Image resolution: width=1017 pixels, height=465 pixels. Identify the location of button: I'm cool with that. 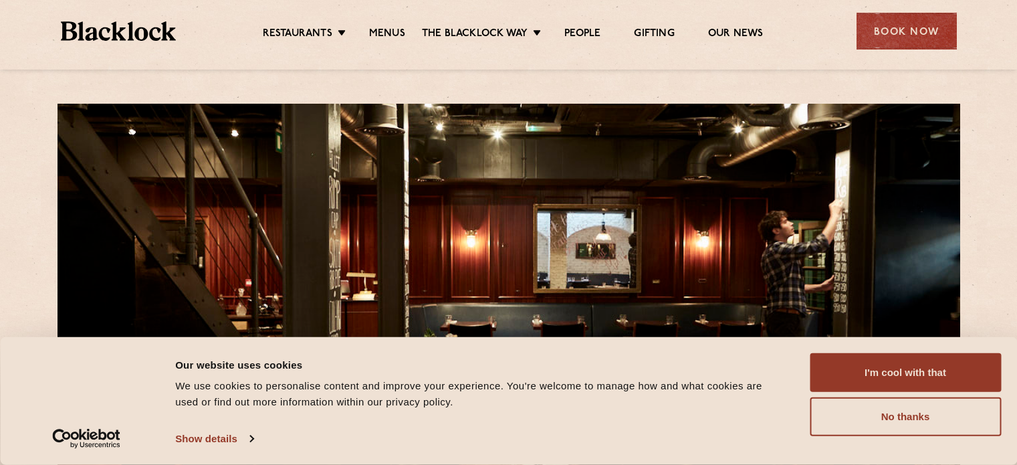
(905, 372).